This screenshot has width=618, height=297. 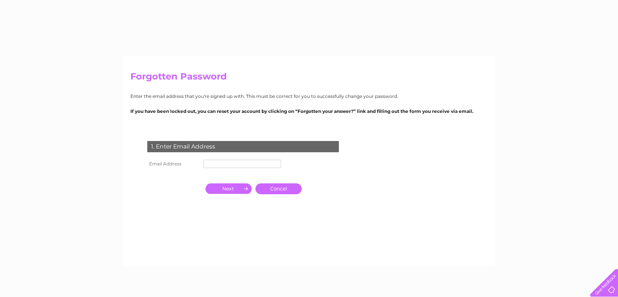 I want to click on div: 1. Enter Email Address, so click(x=243, y=147).